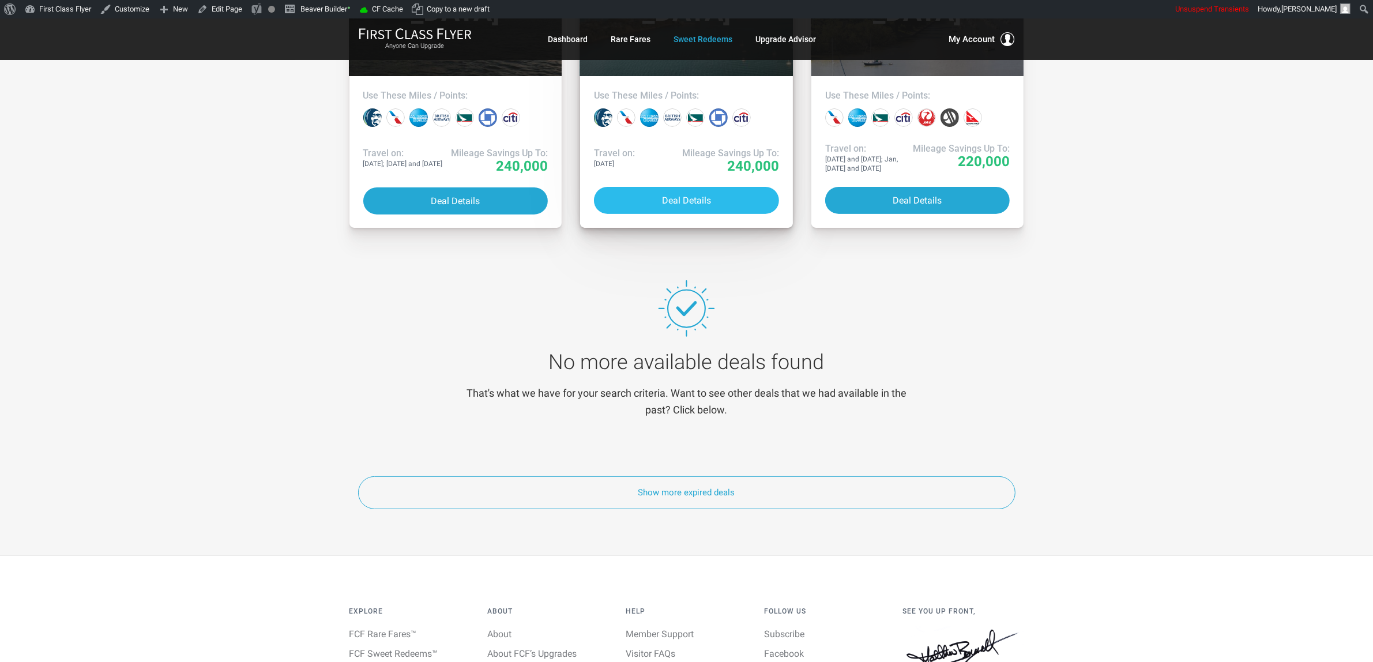 The height and width of the screenshot is (662, 1373). What do you see at coordinates (784, 654) in the screenshot?
I see `a: Facebook` at bounding box center [784, 654].